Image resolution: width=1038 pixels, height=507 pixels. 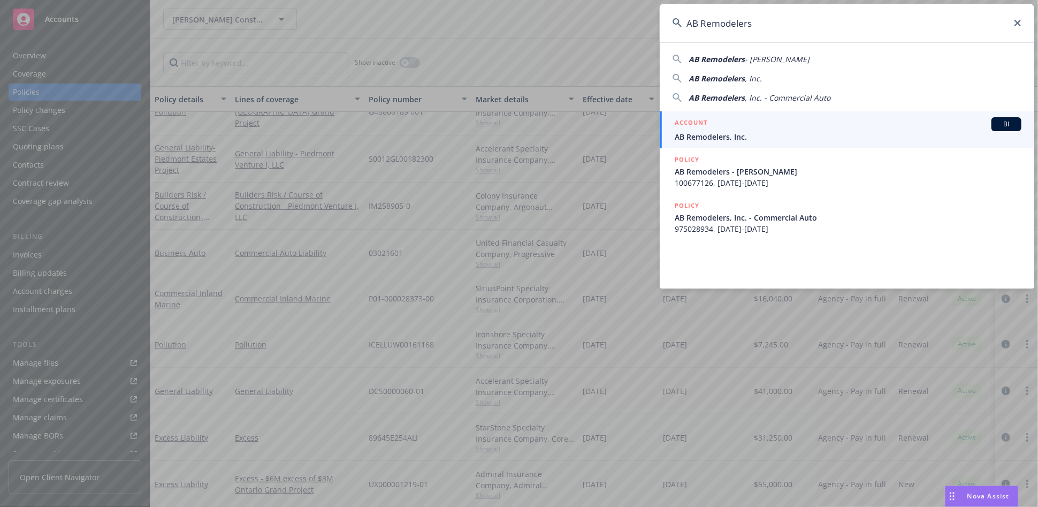 I want to click on span: AB Remodelers, Inc. - Commercial Auto, so click(x=848, y=217).